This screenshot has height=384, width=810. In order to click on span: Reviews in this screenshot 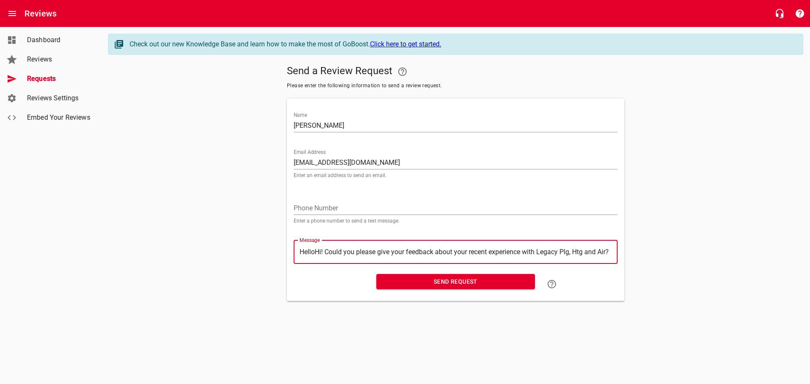, I will do `click(59, 59)`.